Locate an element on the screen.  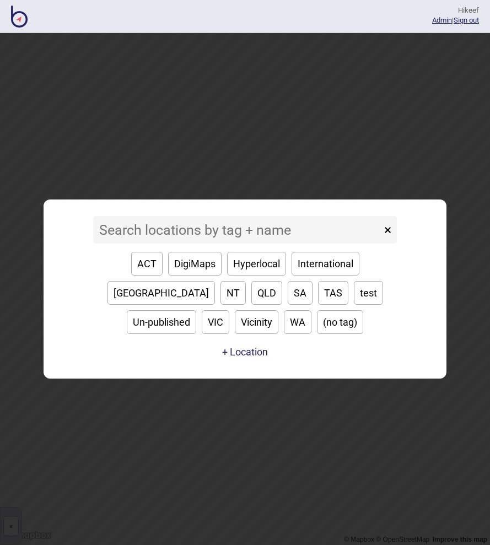
button: test is located at coordinates (368, 293).